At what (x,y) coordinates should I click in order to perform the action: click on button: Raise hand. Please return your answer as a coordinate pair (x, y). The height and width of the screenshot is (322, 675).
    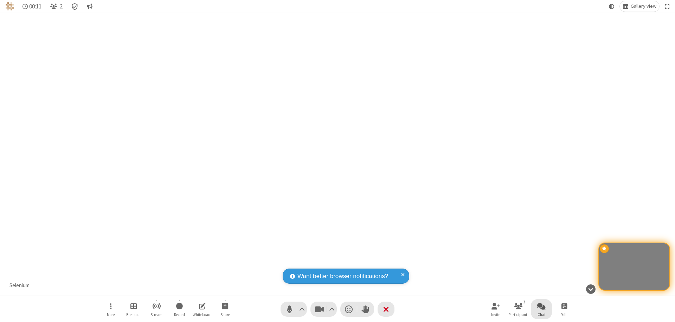
    Looking at the image, I should click on (366, 309).